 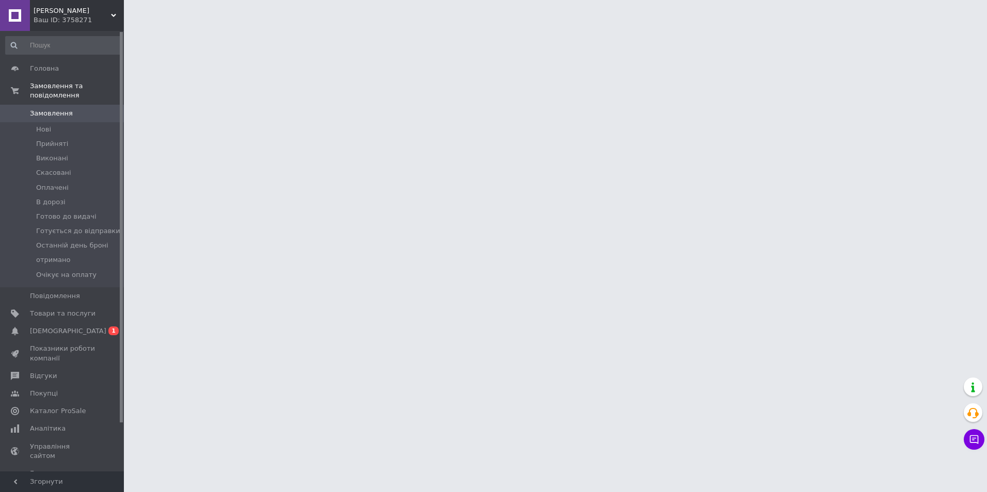 I want to click on span: Каталог ProSale, so click(x=58, y=411).